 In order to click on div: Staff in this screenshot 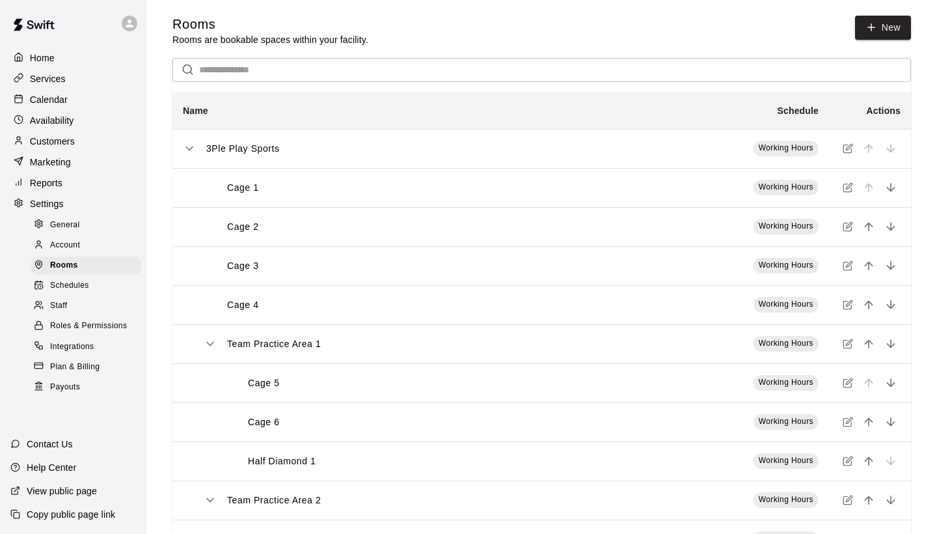, I will do `click(86, 306)`.